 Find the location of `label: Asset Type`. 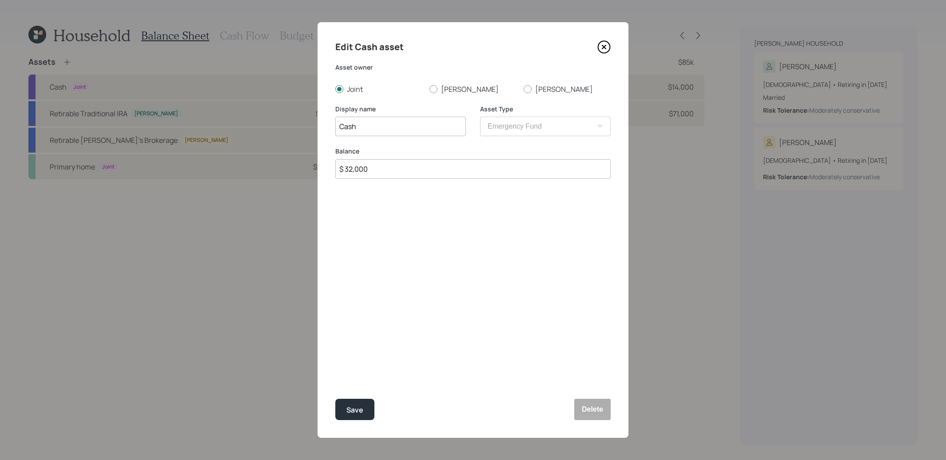

label: Asset Type is located at coordinates (545, 109).